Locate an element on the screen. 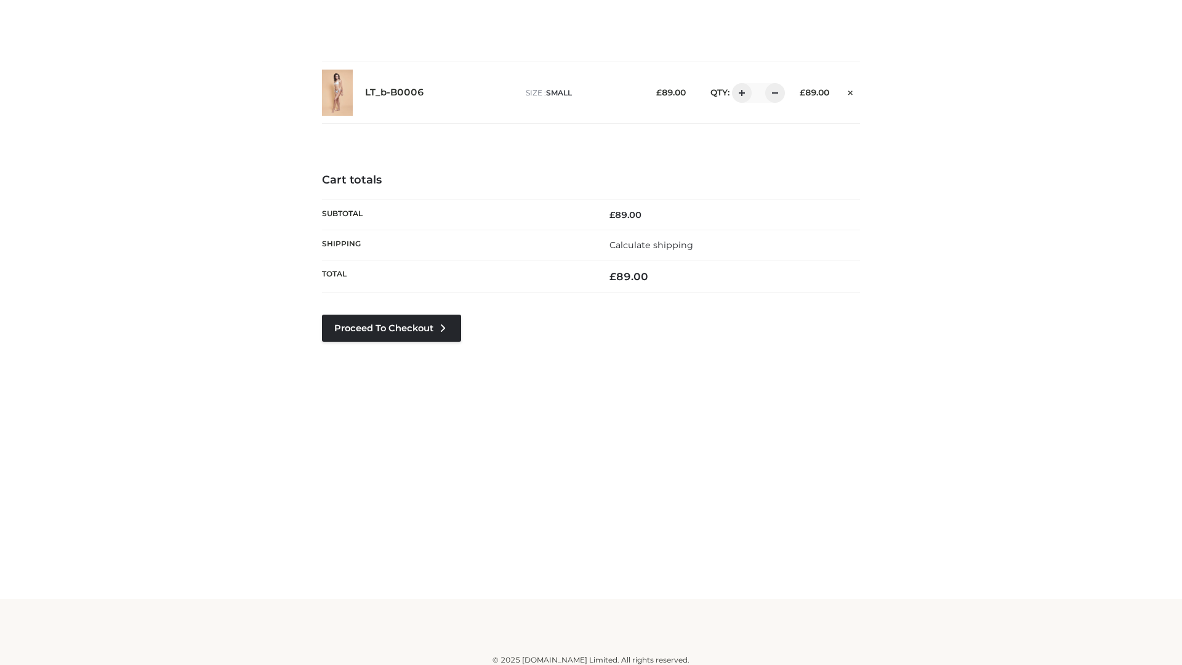 The width and height of the screenshot is (1182, 665). p: size : is located at coordinates (581, 93).